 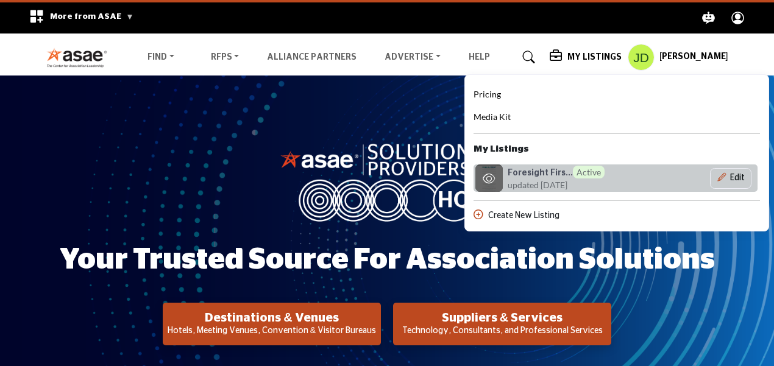 I want to click on a: Help, so click(x=479, y=57).